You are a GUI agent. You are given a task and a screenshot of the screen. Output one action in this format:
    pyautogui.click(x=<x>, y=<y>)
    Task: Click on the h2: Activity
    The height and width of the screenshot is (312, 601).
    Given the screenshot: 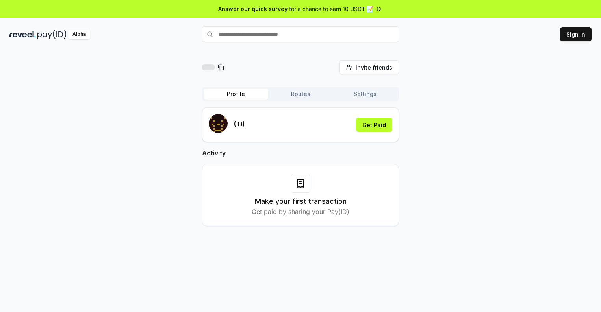 What is the action you would take?
    pyautogui.click(x=301, y=153)
    